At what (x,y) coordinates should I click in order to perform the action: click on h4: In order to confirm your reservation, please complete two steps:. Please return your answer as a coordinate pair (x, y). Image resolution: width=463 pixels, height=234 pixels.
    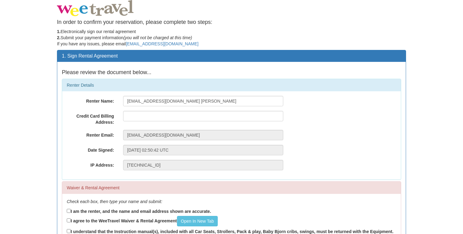
    Looking at the image, I should click on (231, 22).